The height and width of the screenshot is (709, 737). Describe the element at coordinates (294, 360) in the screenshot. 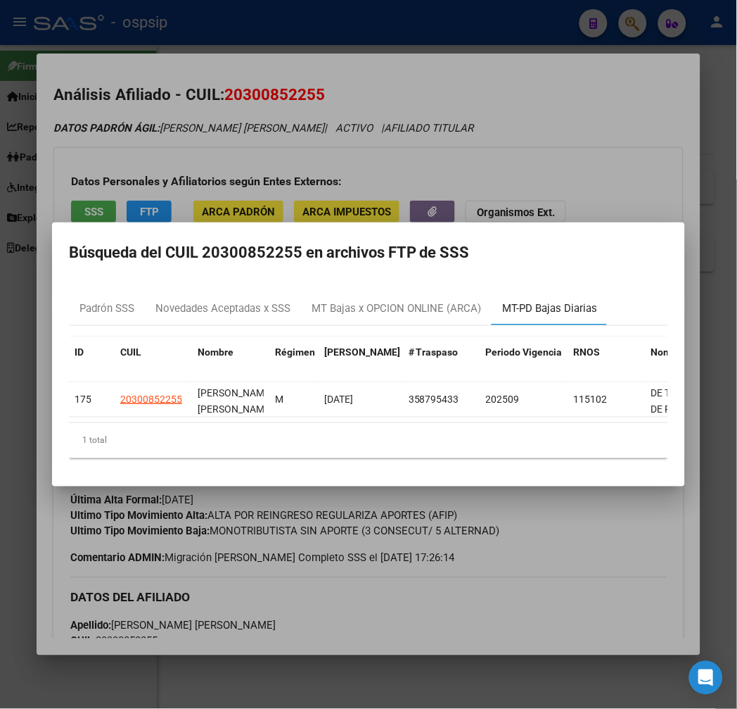

I see `datatable-header-cell: Régimen` at that location.